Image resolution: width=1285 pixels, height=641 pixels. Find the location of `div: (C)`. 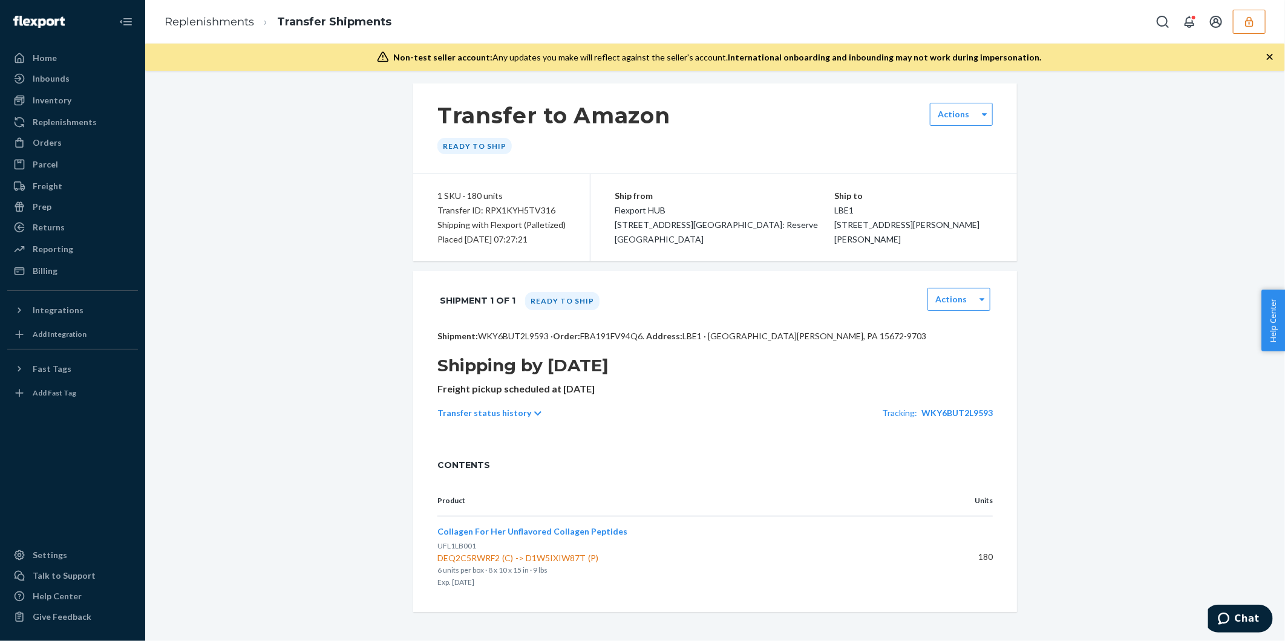

div: (C) is located at coordinates (508, 559).